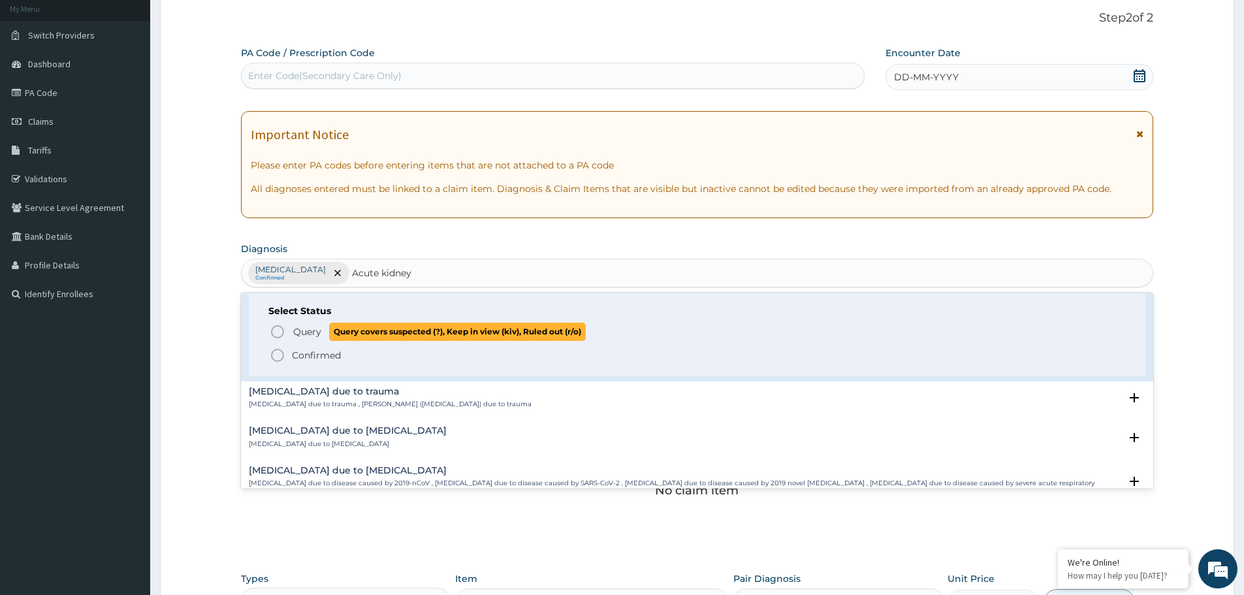 The width and height of the screenshot is (1244, 595). I want to click on p: Please enter PA codes before entering items that are not attached to a PA code, so click(697, 165).